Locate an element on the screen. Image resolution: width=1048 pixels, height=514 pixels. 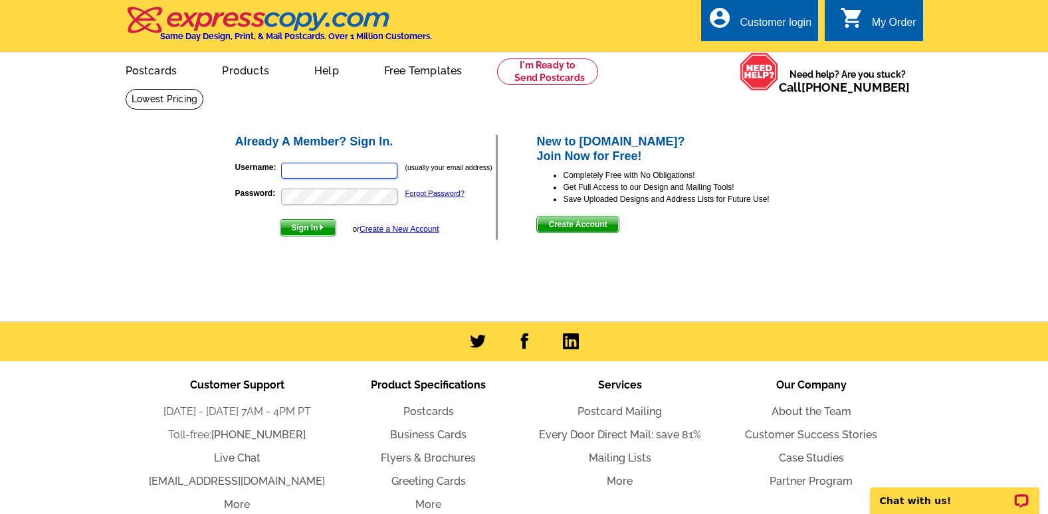
li: Get Full Access to our Design and Mailing Tools! is located at coordinates (688, 187).